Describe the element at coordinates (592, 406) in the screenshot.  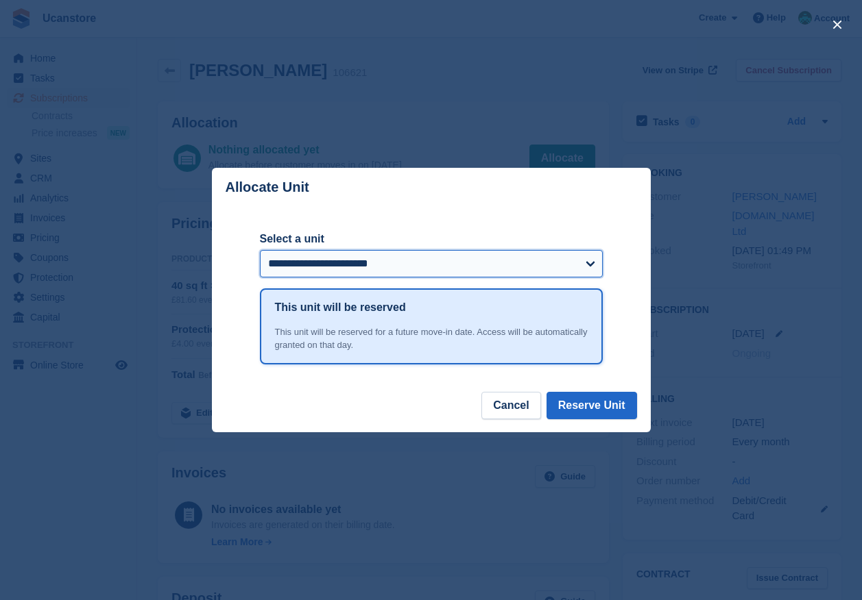
I see `button: Reserve Unit` at that location.